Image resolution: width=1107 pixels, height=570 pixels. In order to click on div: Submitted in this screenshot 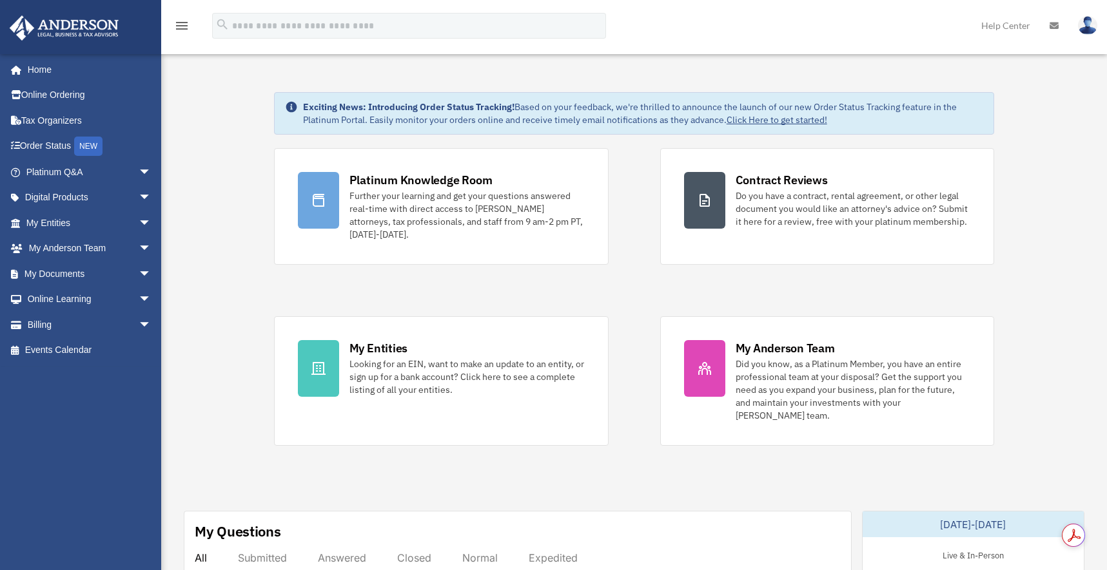, I will do `click(262, 558)`.